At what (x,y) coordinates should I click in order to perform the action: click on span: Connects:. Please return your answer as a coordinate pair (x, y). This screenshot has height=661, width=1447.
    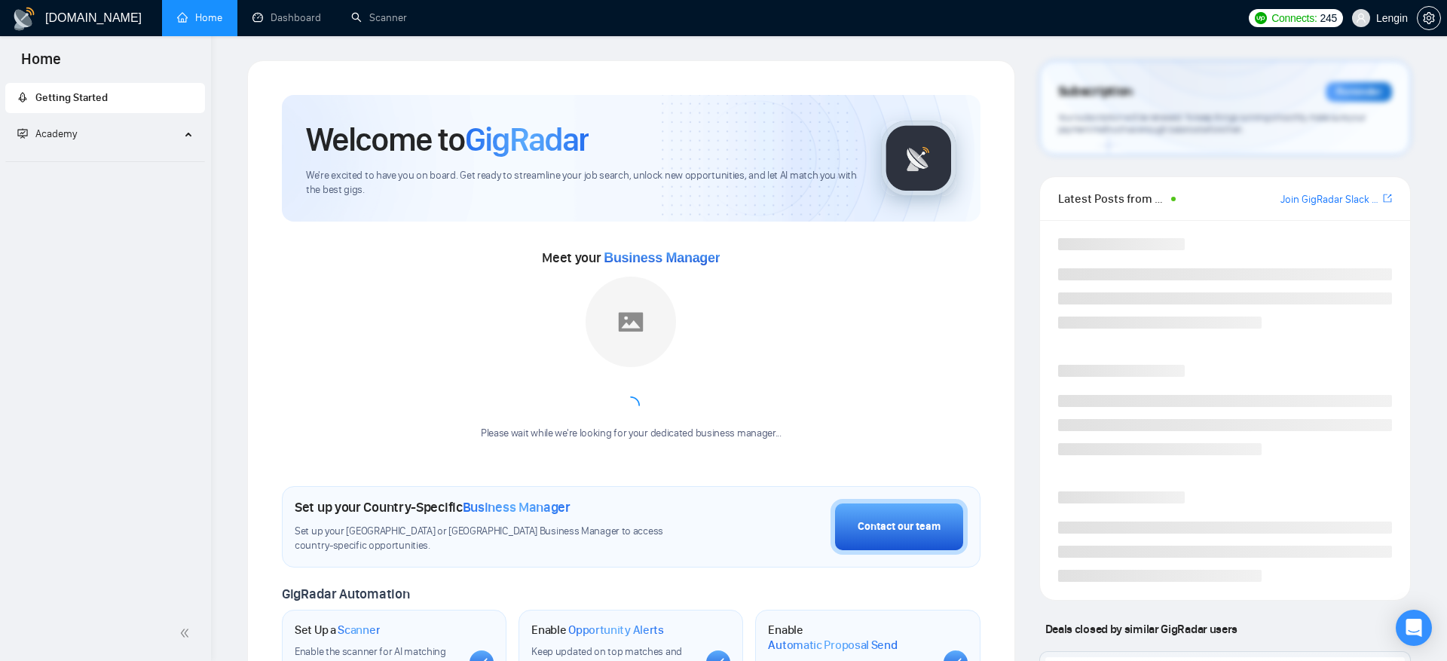
    Looking at the image, I should click on (1294, 18).